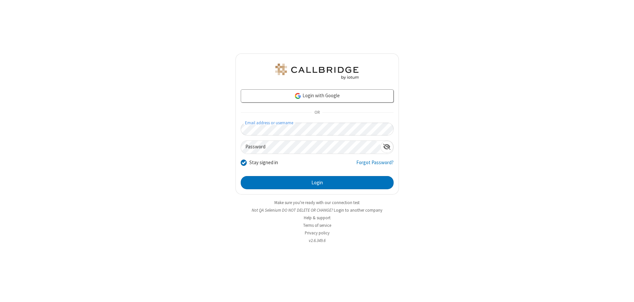 The height and width of the screenshot is (302, 634). Describe the element at coordinates (317, 241) in the screenshot. I see `li: v2.6.349.6` at that location.